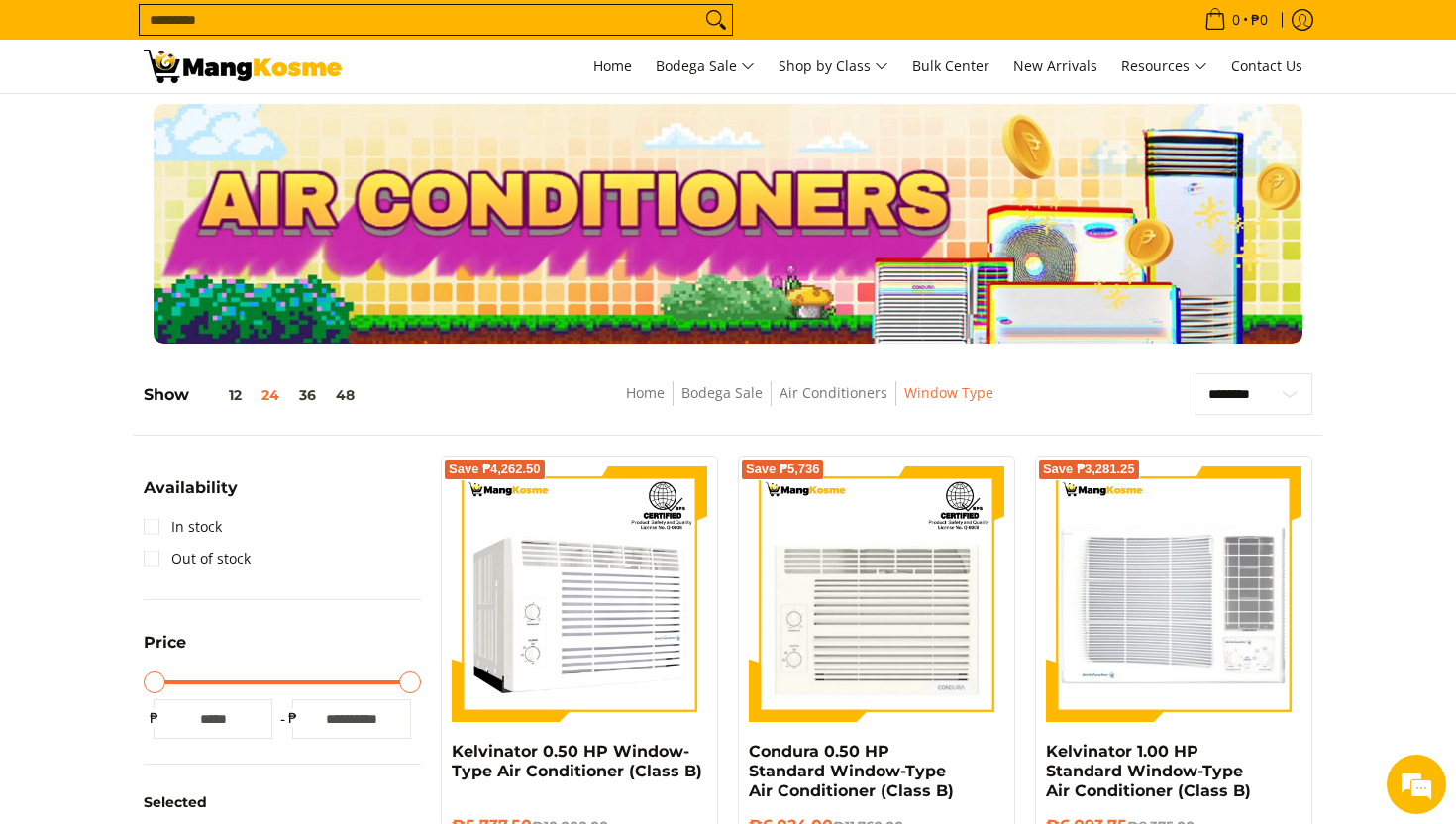 The height and width of the screenshot is (824, 1456). I want to click on button: 36, so click(308, 396).